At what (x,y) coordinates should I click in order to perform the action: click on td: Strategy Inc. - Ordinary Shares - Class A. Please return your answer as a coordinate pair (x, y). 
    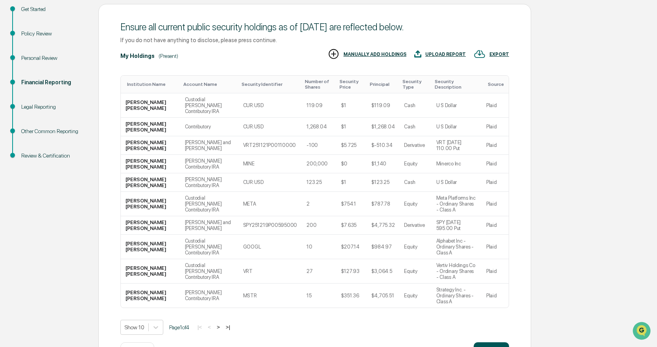
    Looking at the image, I should click on (456, 295).